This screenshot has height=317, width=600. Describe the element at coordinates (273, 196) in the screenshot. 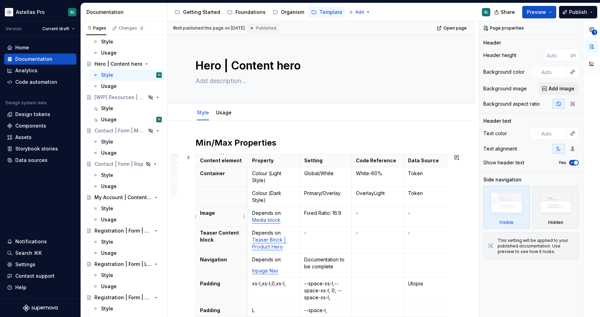

I see `p: Colour (Dark Style)` at that location.